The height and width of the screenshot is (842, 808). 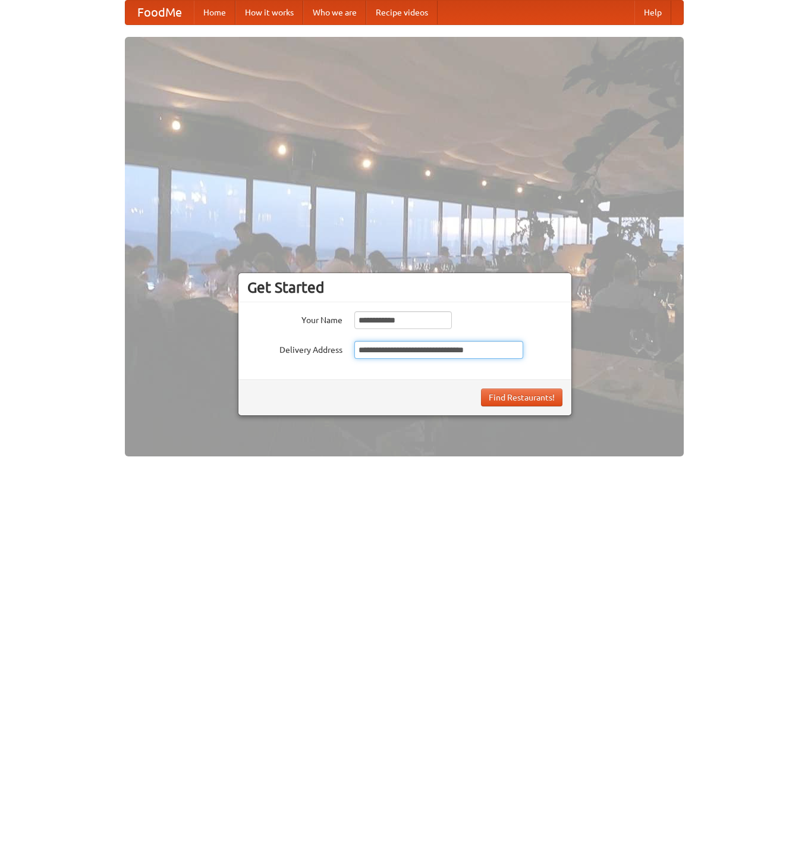 What do you see at coordinates (405, 287) in the screenshot?
I see `h3: Get Started` at bounding box center [405, 287].